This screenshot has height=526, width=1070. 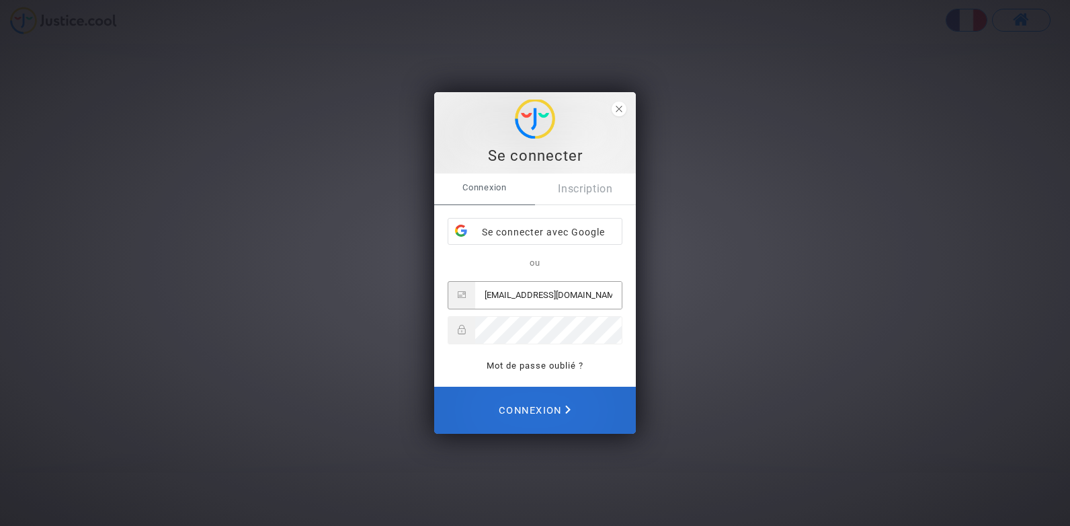 What do you see at coordinates (549, 295) in the screenshot?
I see `input: Email` at bounding box center [549, 295].